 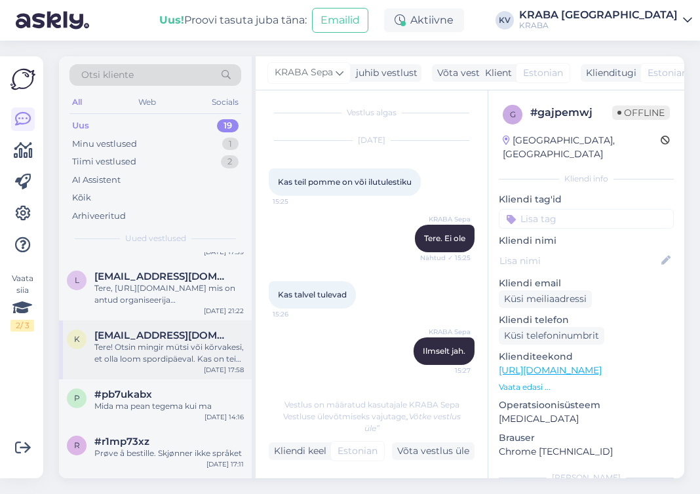 I want to click on span: #r1mp73xz, so click(x=122, y=442).